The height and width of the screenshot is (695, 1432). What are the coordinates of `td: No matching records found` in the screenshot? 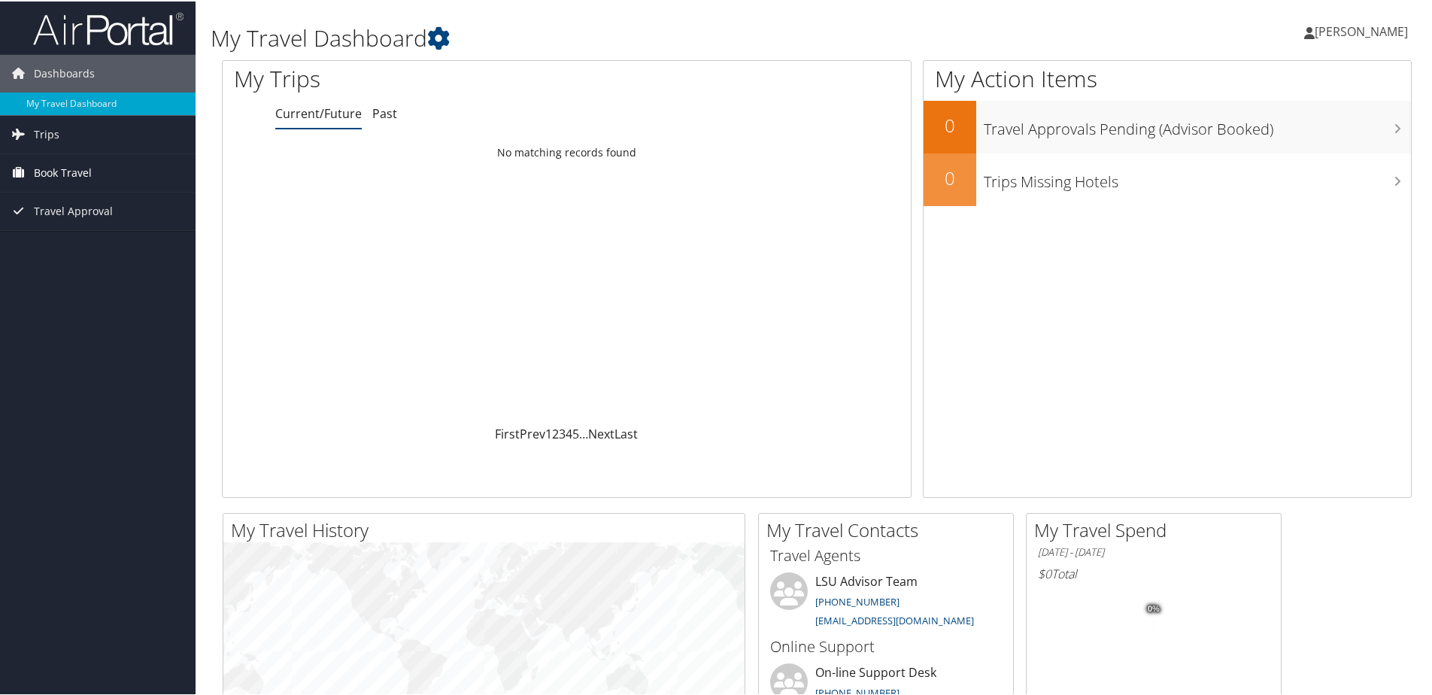 It's located at (566, 151).